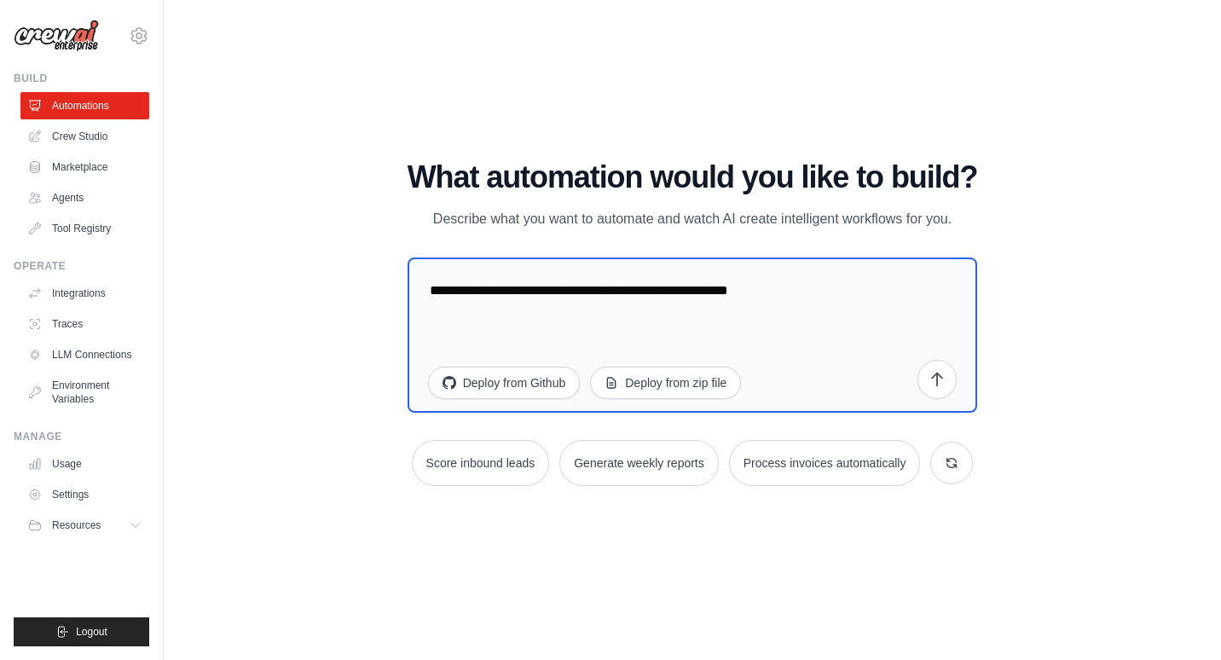 The height and width of the screenshot is (660, 1221). I want to click on div: Chat Widget, so click(1179, 619).